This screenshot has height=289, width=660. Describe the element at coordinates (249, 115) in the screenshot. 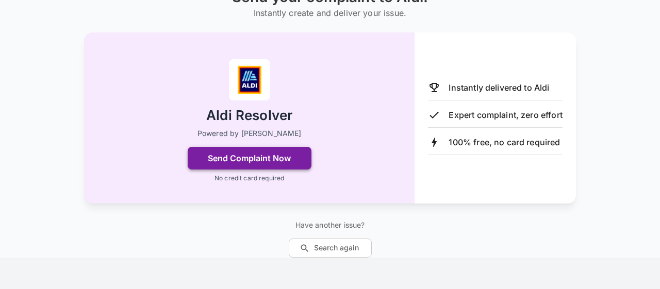

I see `h2: Aldi Resolver` at that location.